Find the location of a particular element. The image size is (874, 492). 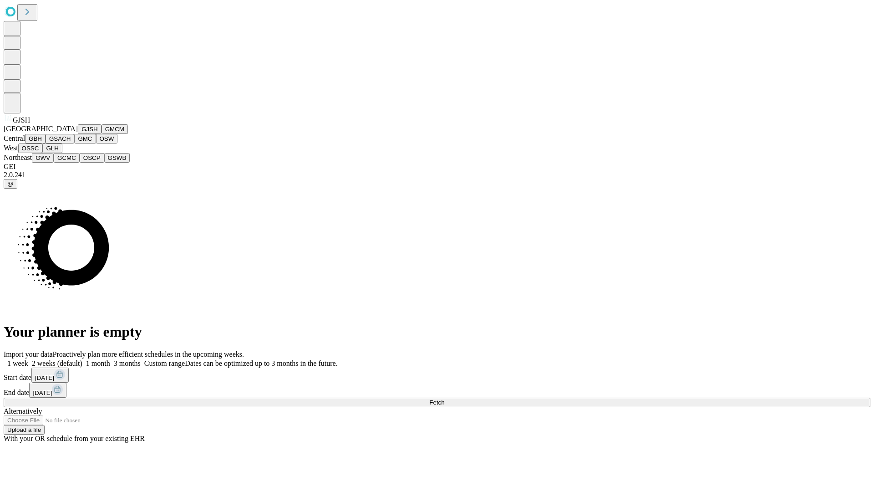

button: GSWB is located at coordinates (117, 158).